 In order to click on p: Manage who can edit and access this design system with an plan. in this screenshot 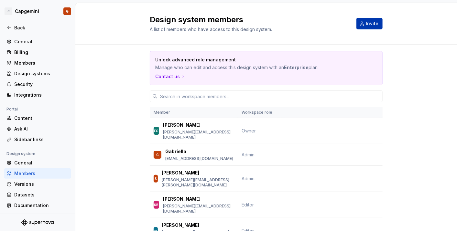, I will do `click(244, 68)`.